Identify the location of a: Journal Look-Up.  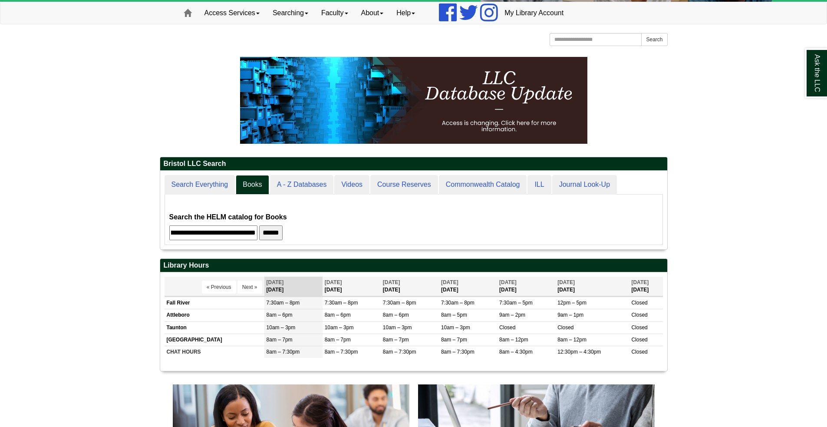
(584, 184).